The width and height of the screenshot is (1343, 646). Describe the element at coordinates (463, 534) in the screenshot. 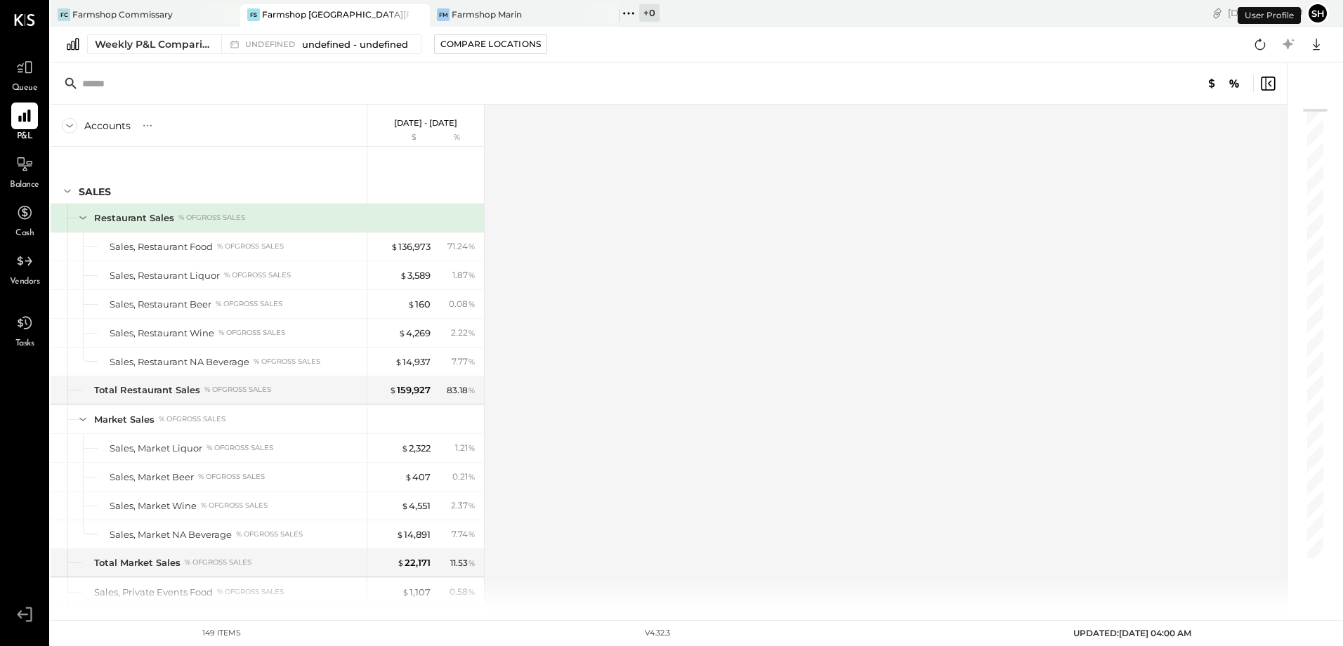

I see `div: 7.74` at that location.